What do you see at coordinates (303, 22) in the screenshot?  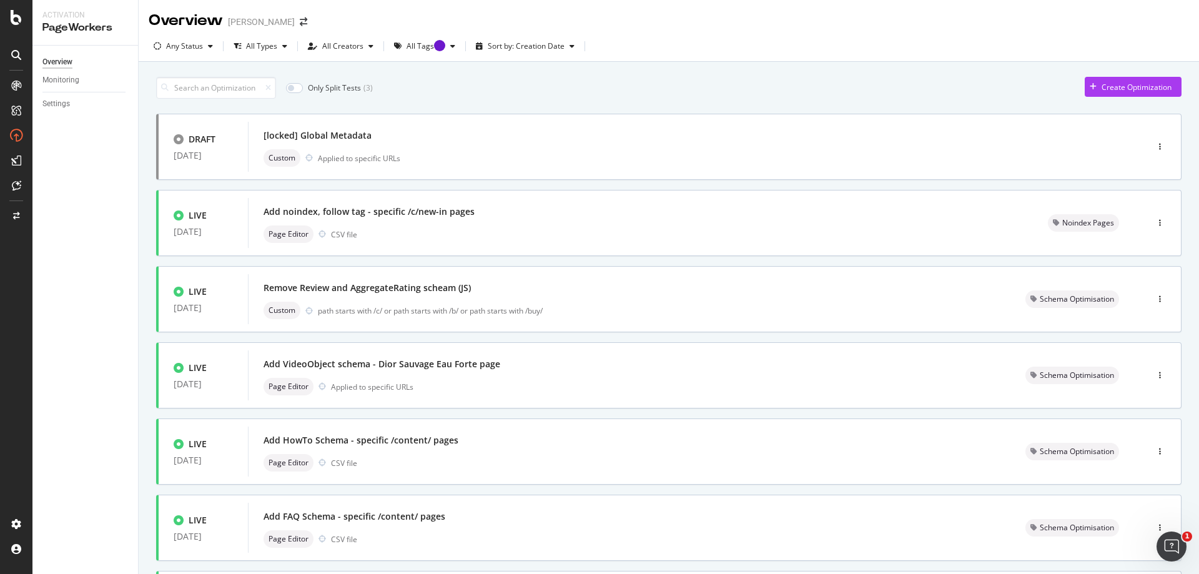 I see `div: arrow-right-arrow-left` at bounding box center [303, 22].